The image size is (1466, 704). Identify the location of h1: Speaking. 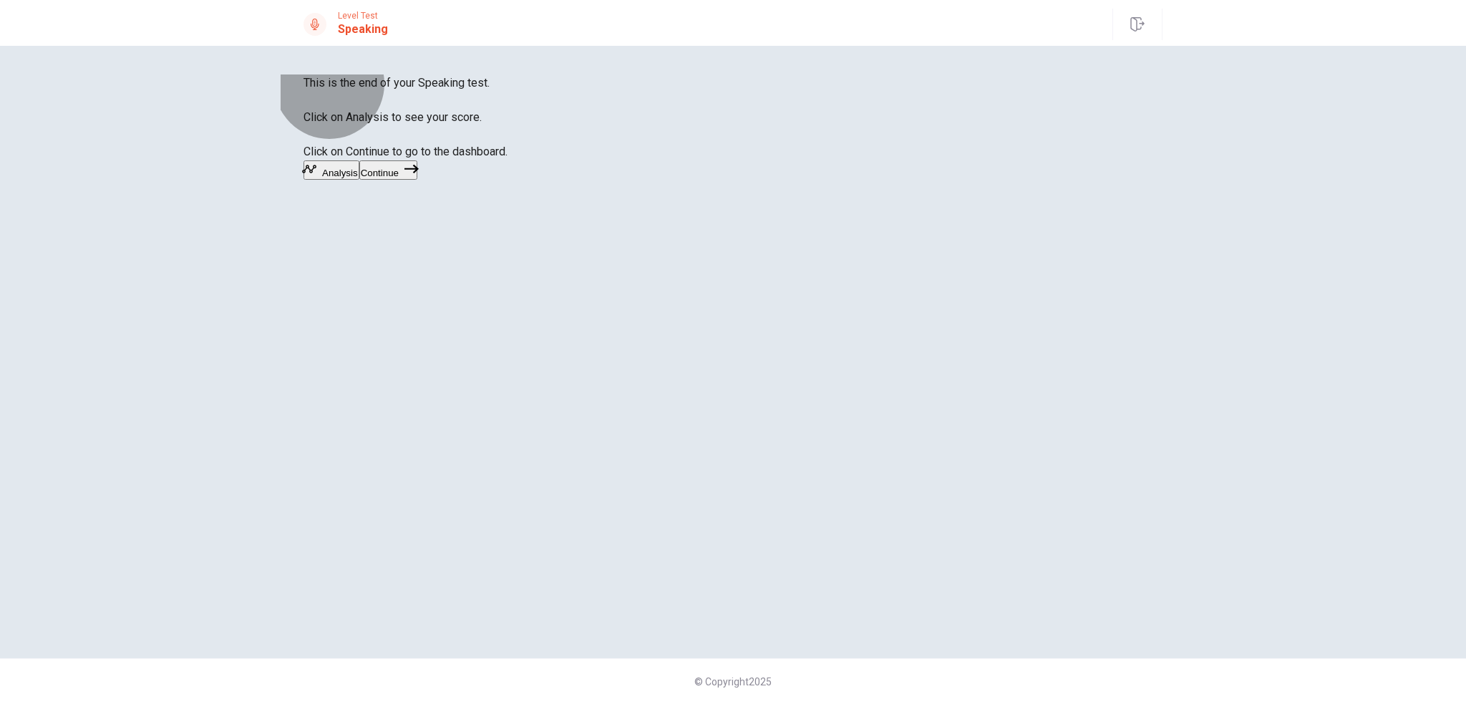
(363, 29).